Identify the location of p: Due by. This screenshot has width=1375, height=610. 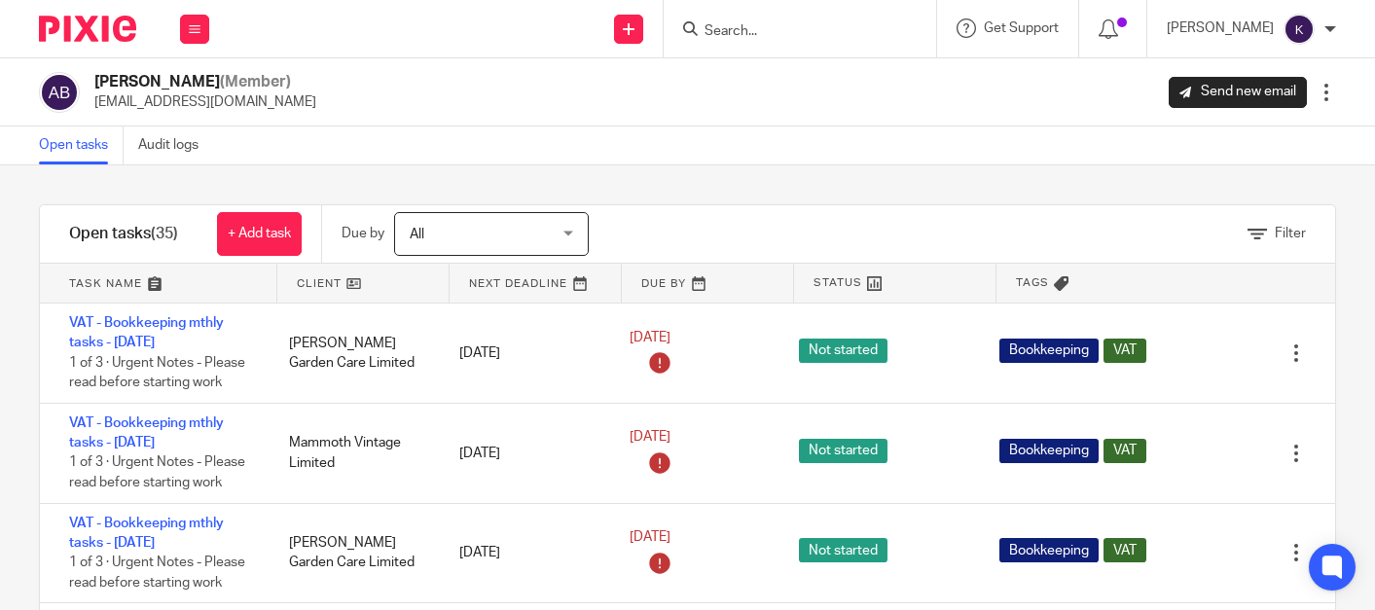
(363, 234).